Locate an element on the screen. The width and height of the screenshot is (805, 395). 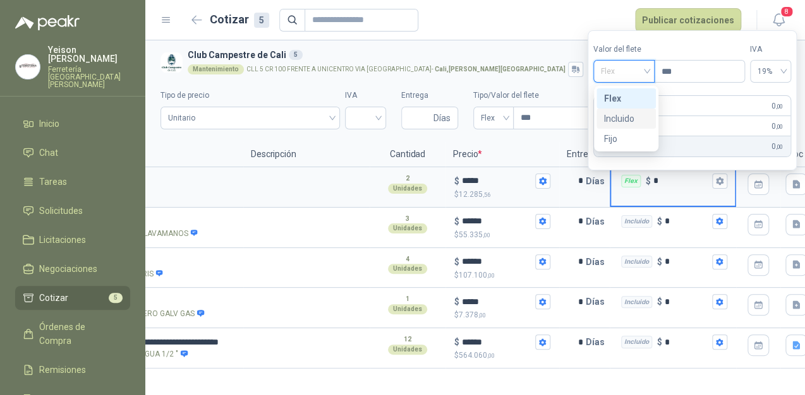
span: Negociaciones is located at coordinates (68, 269).